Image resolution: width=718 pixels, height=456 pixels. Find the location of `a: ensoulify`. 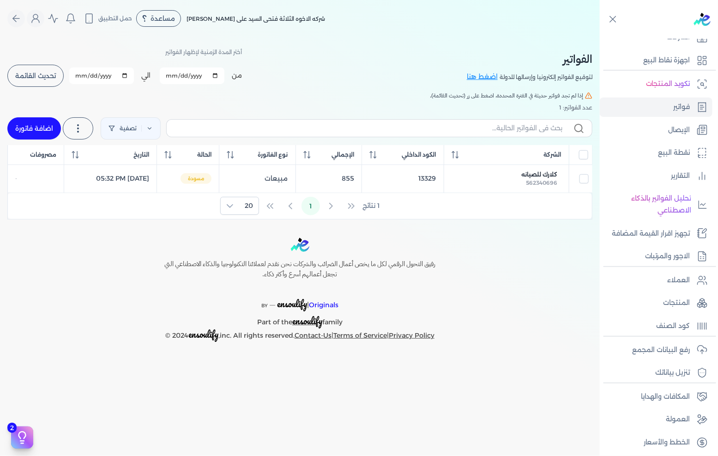

a: ensoulify is located at coordinates (307, 322).